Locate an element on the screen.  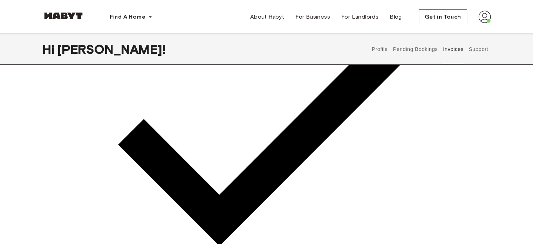
span: Blog is located at coordinates (396, 17).